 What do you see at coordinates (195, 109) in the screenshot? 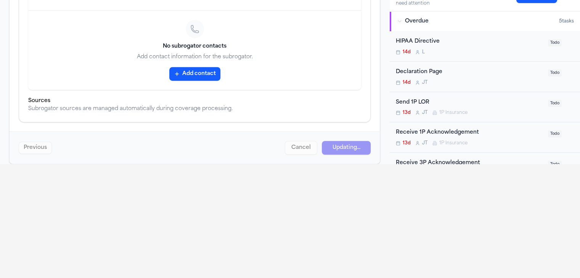
I see `div: Subrogator sources are managed automatically during coverage processing.` at bounding box center [195, 109].